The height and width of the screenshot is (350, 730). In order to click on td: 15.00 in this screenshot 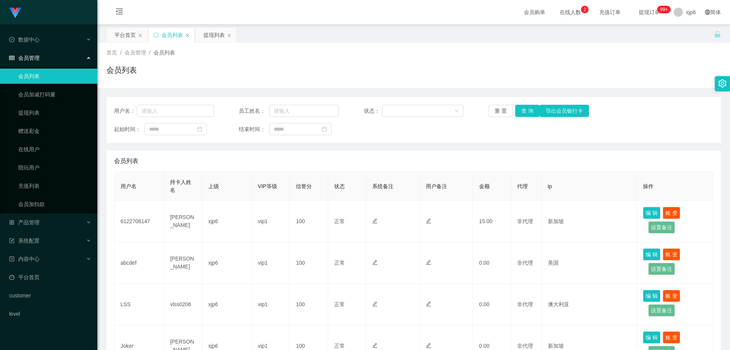, I will do `click(492, 221)`.